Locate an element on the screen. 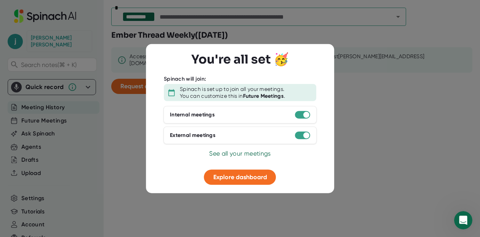 This screenshot has height=237, width=480. div: Spinach is set up to join all your meetings. is located at coordinates (232, 90).